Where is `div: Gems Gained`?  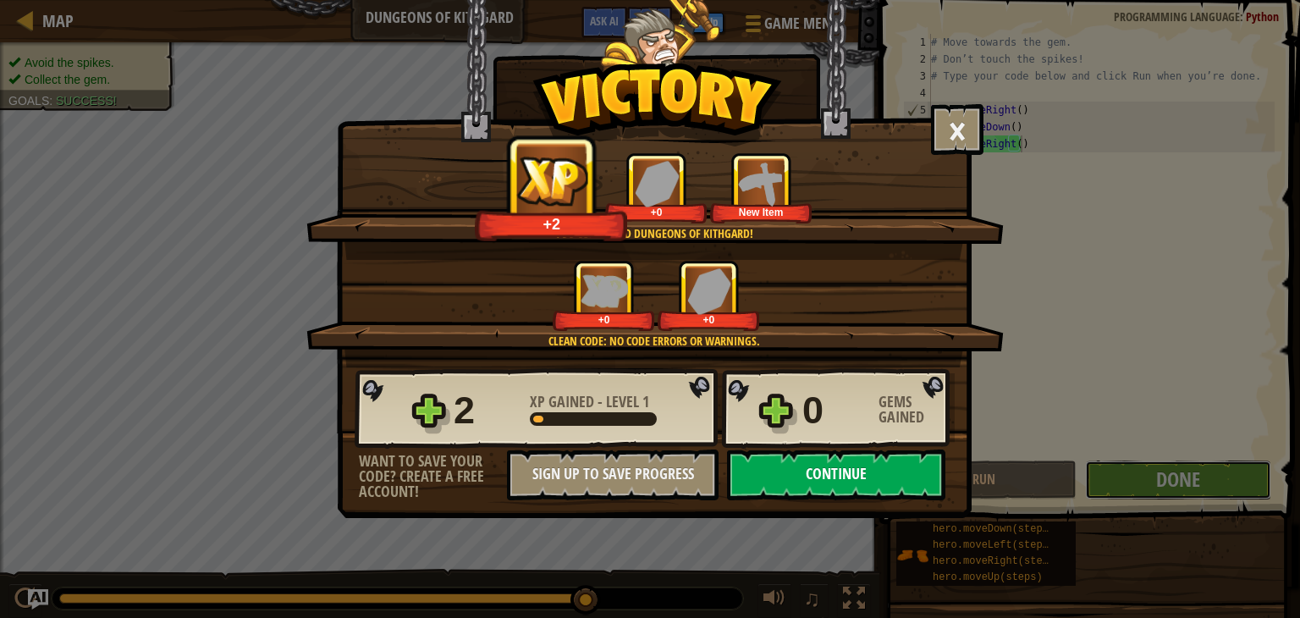
div: Gems Gained is located at coordinates (917, 410).